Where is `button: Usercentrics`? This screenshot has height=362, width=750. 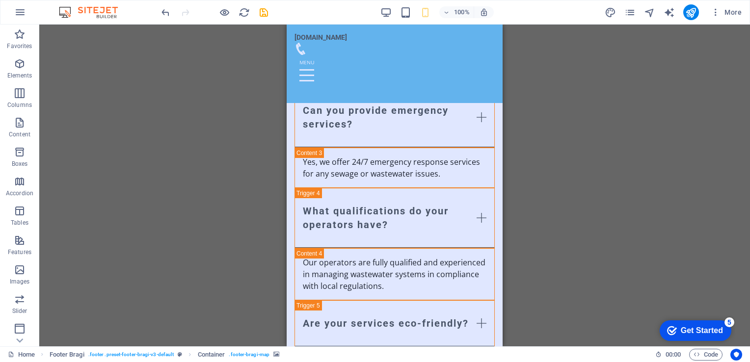 button: Usercentrics is located at coordinates (736, 355).